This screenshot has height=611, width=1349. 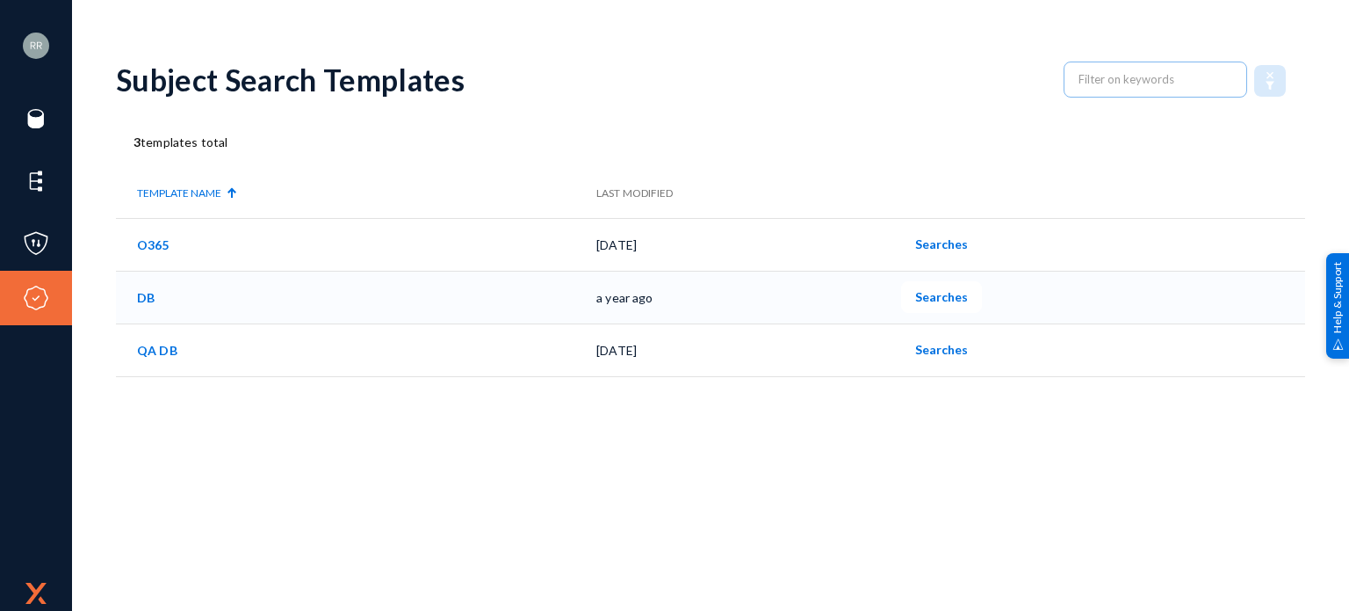 I want to click on td: a year ago, so click(x=748, y=297).